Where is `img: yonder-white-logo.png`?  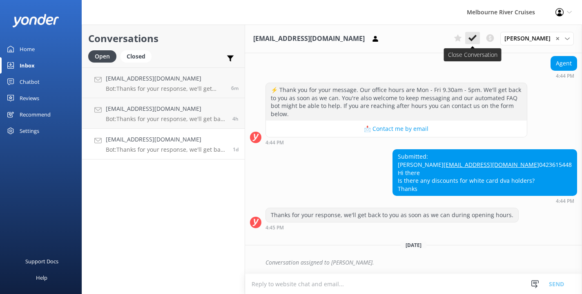
img: yonder-white-logo.png is located at coordinates (36, 20).